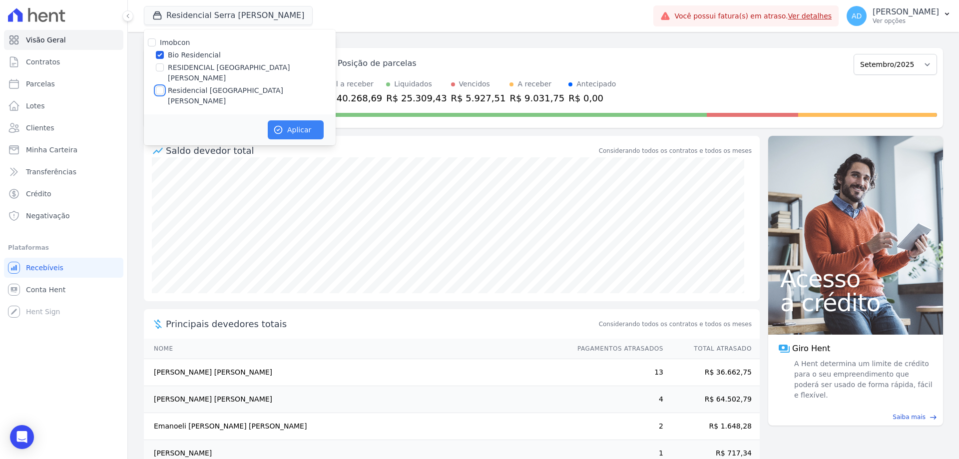 The width and height of the screenshot is (959, 459). I want to click on span: AD, so click(857, 16).